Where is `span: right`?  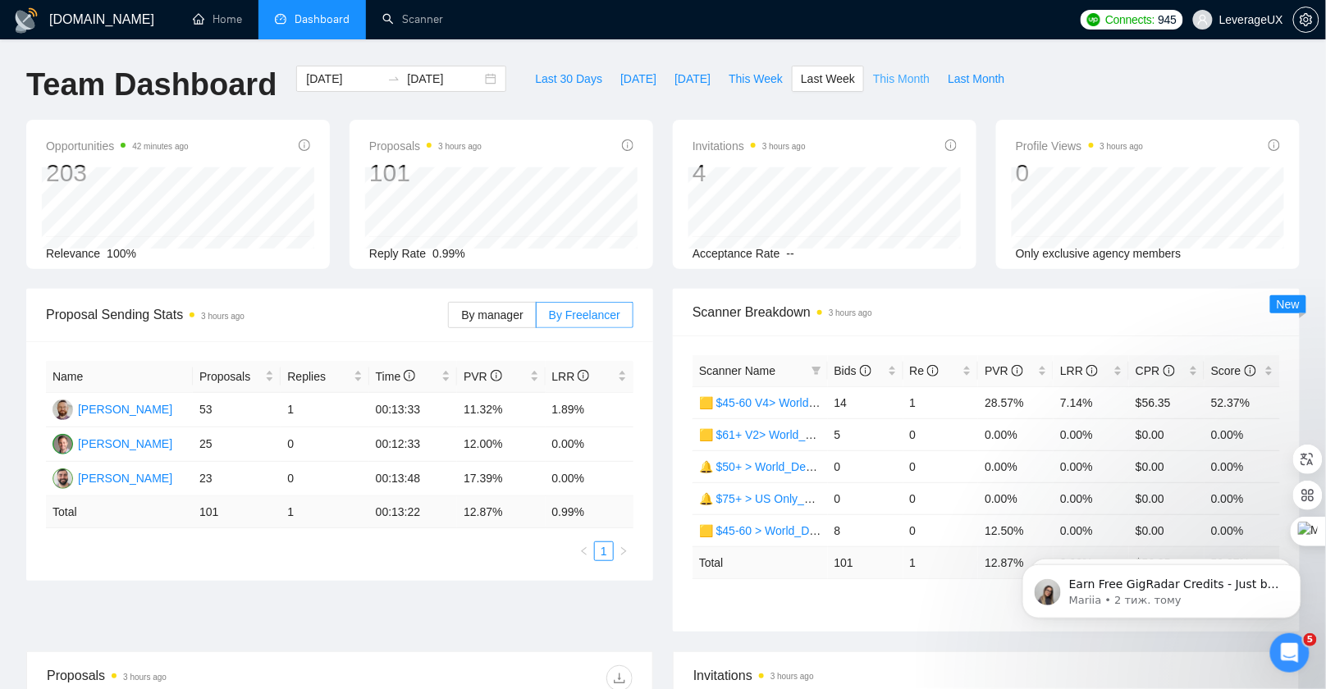 span: right is located at coordinates (624, 552).